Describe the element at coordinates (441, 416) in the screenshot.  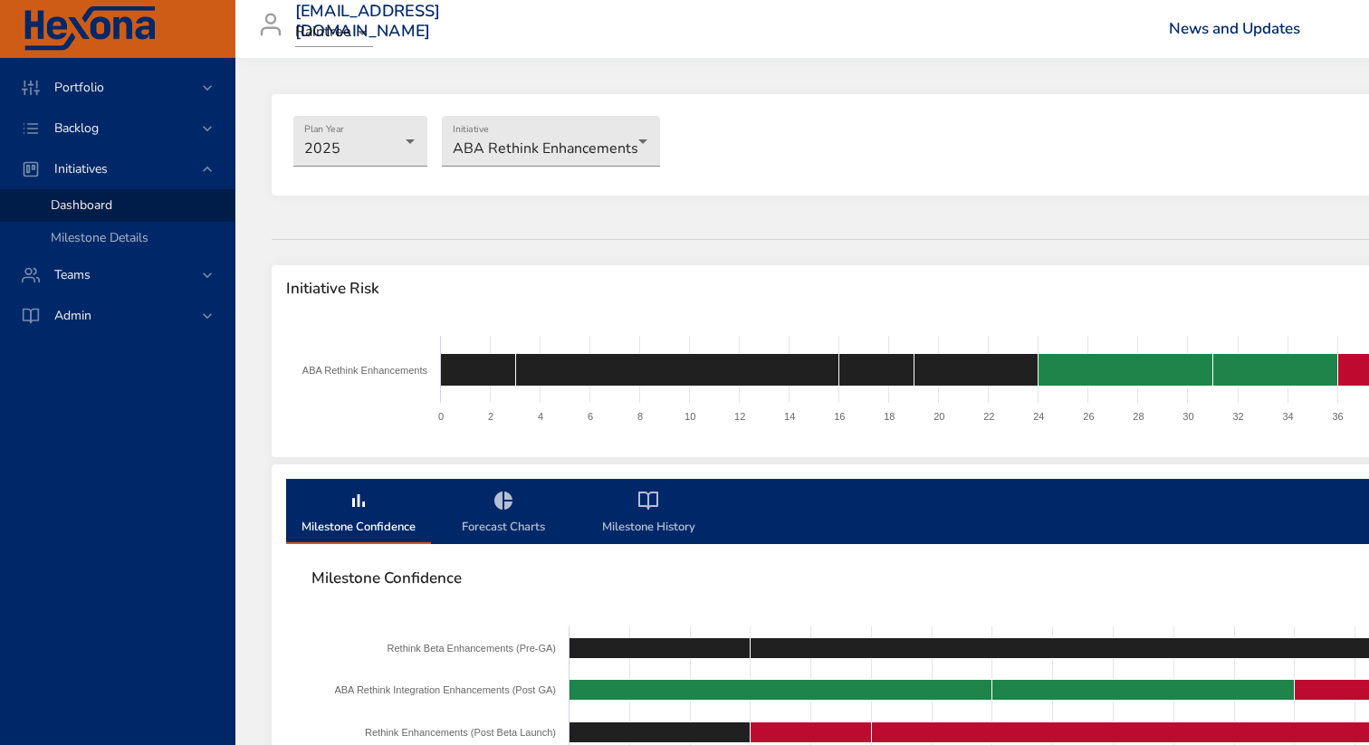
I see `text: 0` at that location.